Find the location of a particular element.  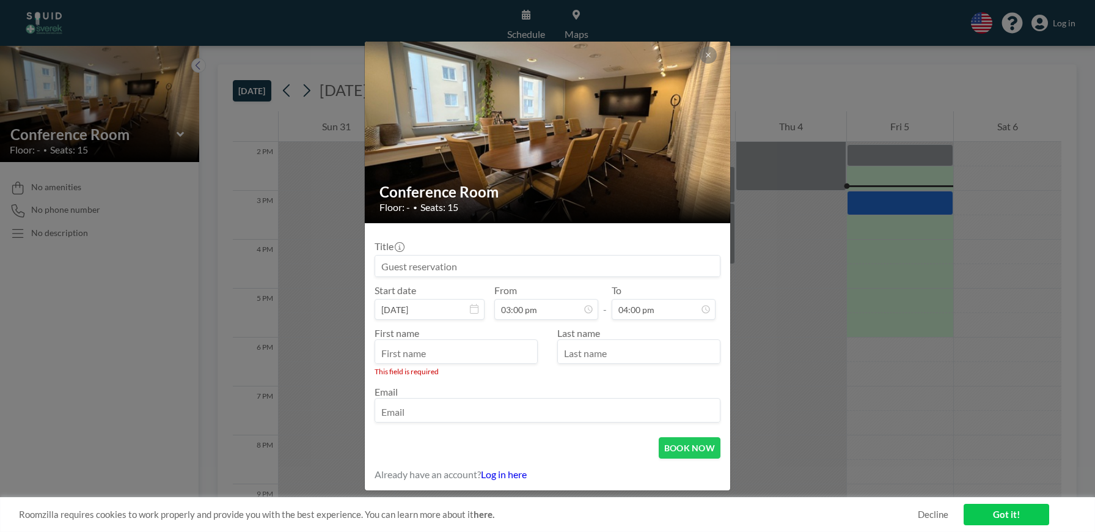

span: Already have an account? is located at coordinates (428, 474).